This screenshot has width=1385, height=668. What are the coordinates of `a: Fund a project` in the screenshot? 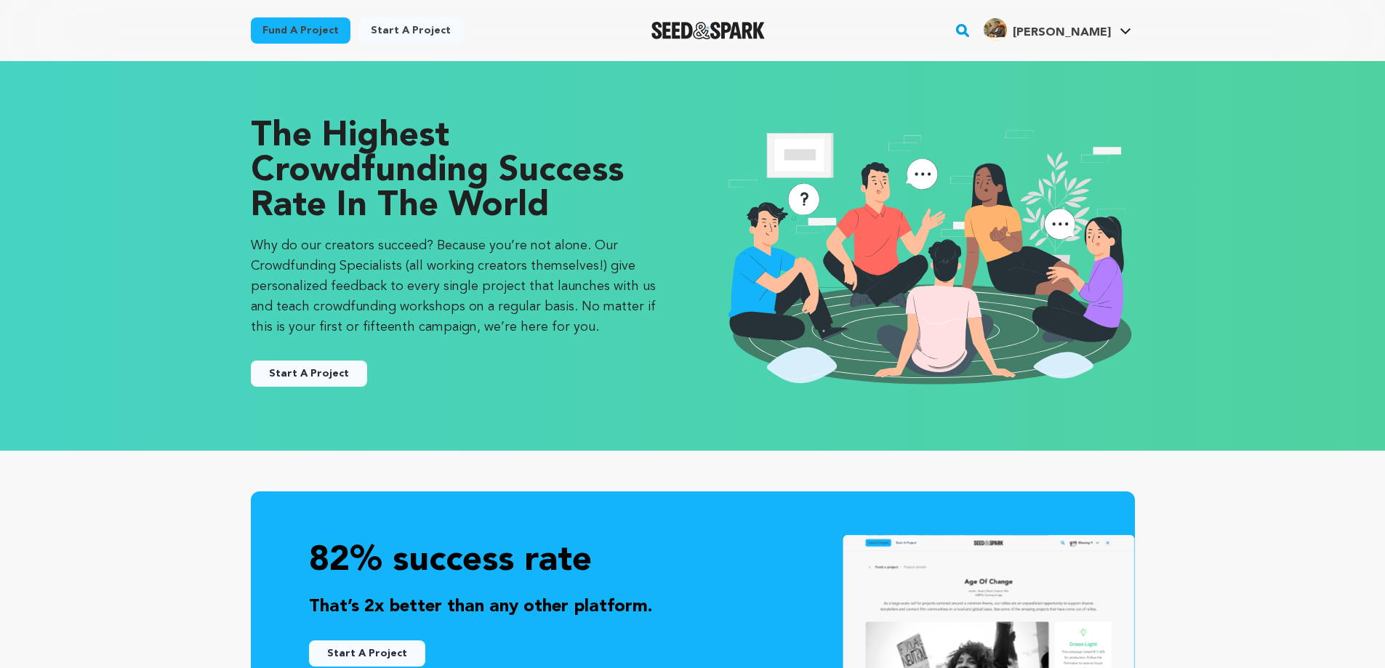 It's located at (300, 31).